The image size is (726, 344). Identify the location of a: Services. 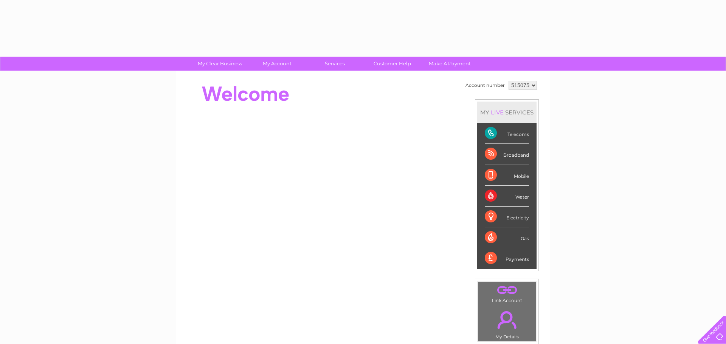
(334, 63).